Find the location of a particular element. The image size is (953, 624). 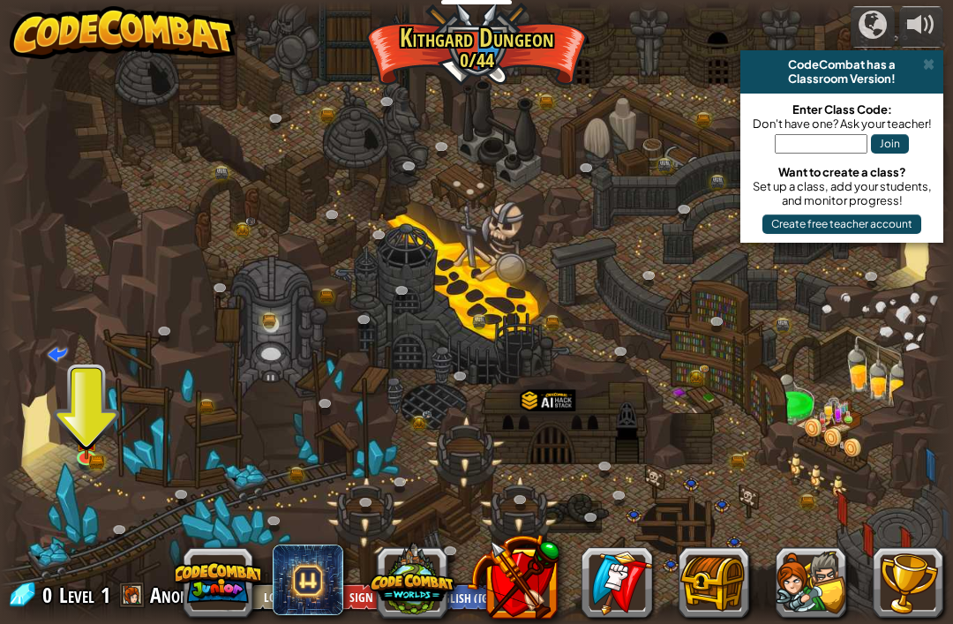

div: Don't have one? Ask your teacher! is located at coordinates (842, 124).